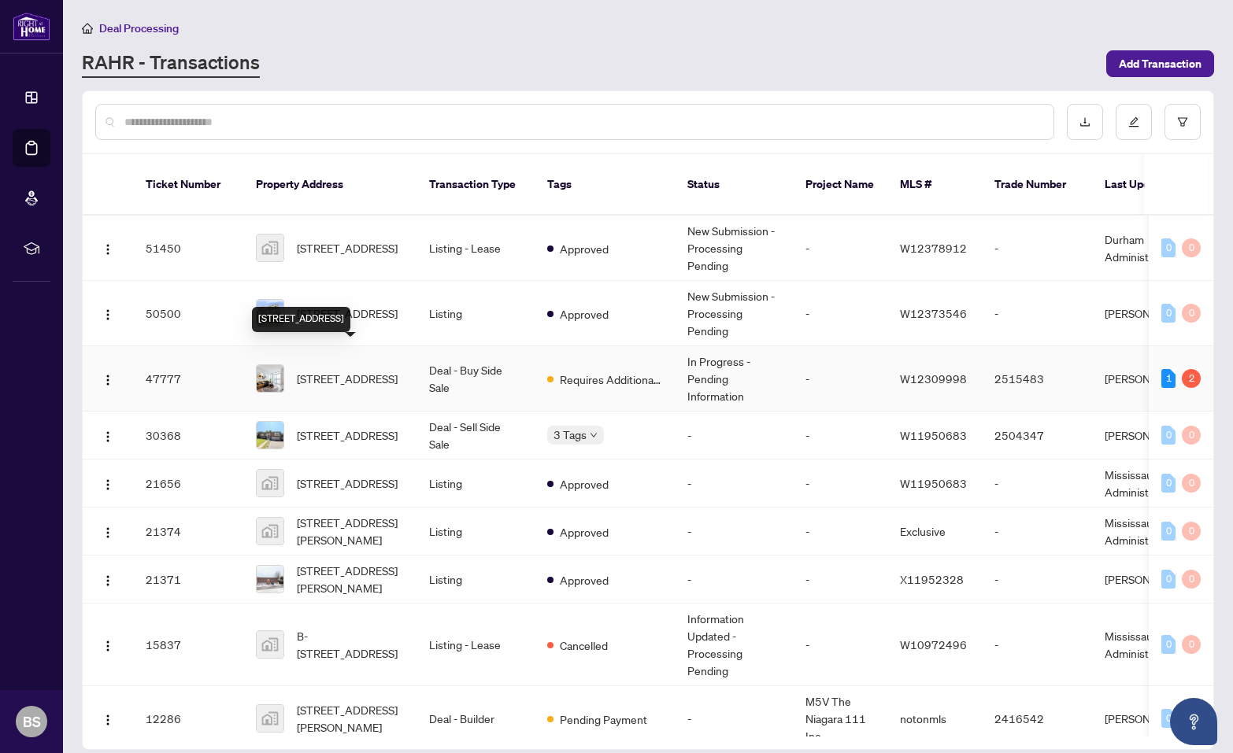 The width and height of the screenshot is (1233, 753). Describe the element at coordinates (475, 185) in the screenshot. I see `th: Transaction Type` at that location.